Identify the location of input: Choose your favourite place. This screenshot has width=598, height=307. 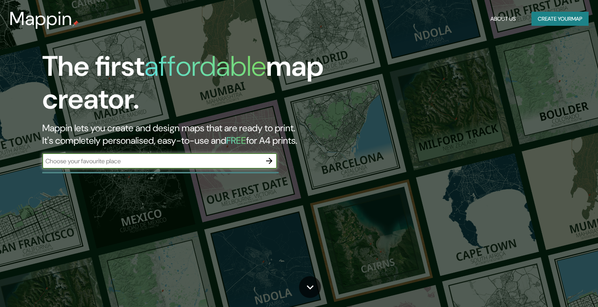
(152, 161).